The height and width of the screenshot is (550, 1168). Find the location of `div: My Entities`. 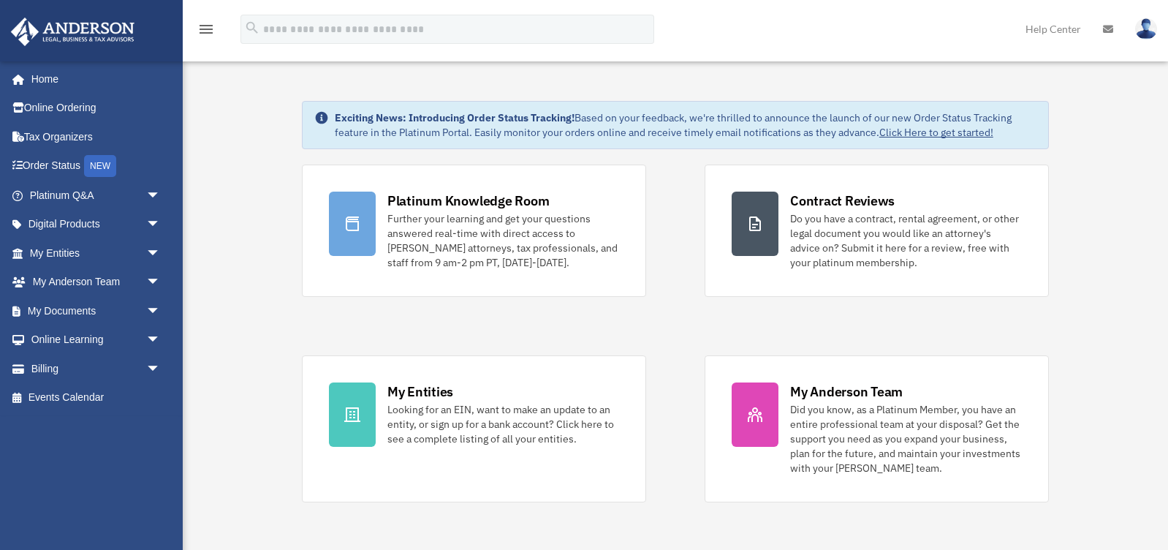

div: My Entities is located at coordinates (420, 391).